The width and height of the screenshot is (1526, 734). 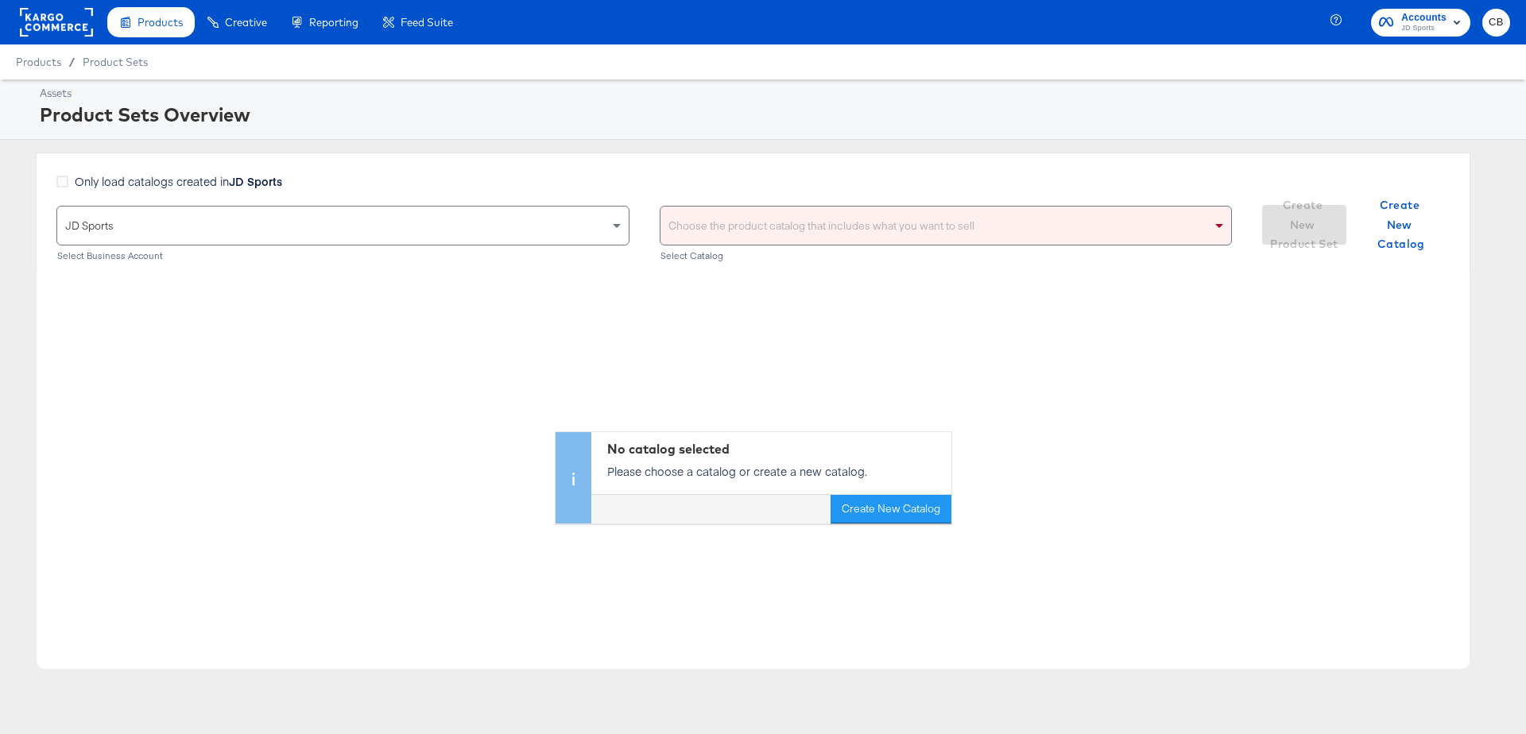 What do you see at coordinates (115, 62) in the screenshot?
I see `span: Product Sets` at bounding box center [115, 62].